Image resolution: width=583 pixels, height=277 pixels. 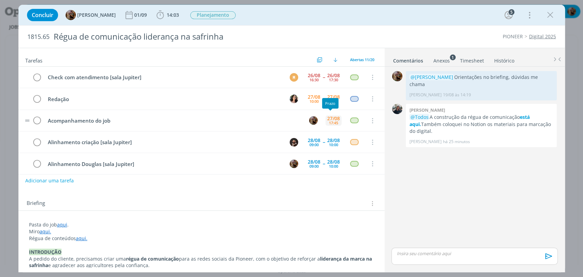 I want to click on a: Comentários, so click(x=408, y=59).